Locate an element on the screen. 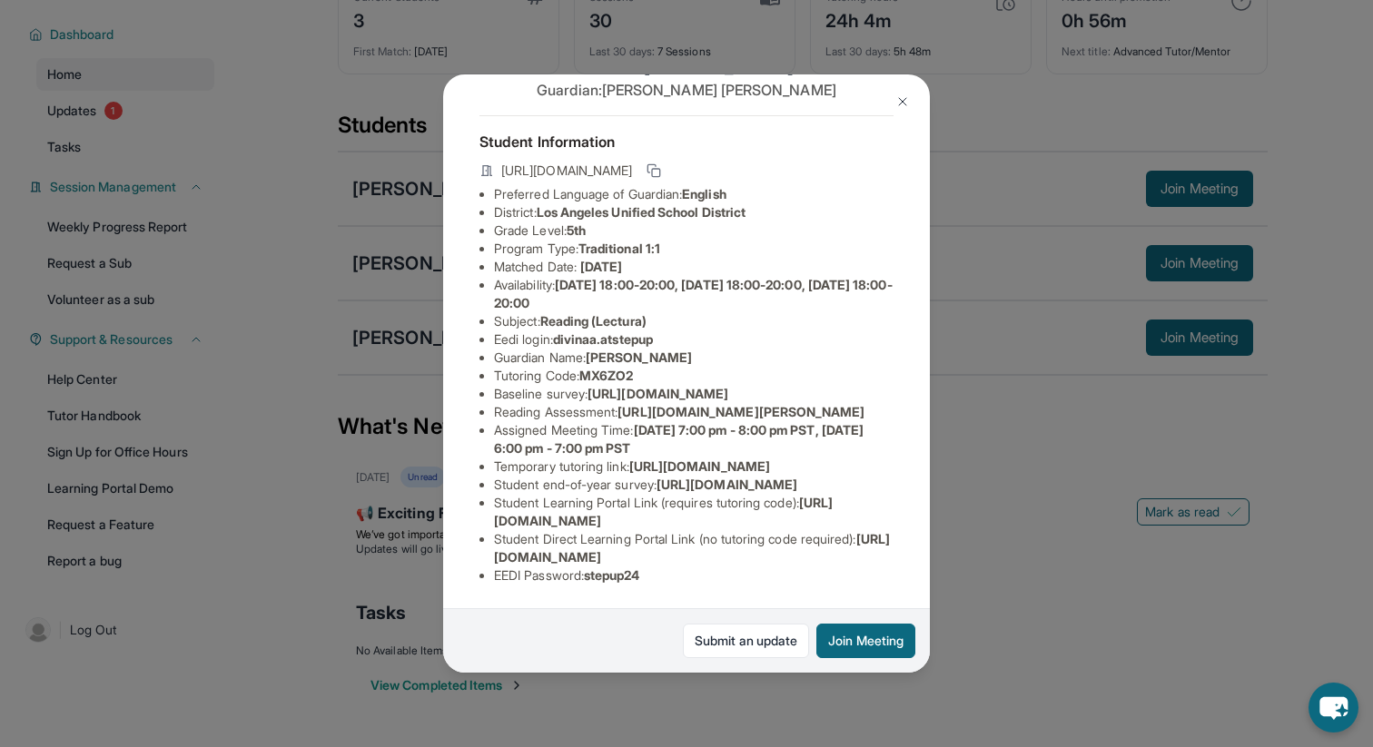  button: Join Meeting is located at coordinates (865, 641).